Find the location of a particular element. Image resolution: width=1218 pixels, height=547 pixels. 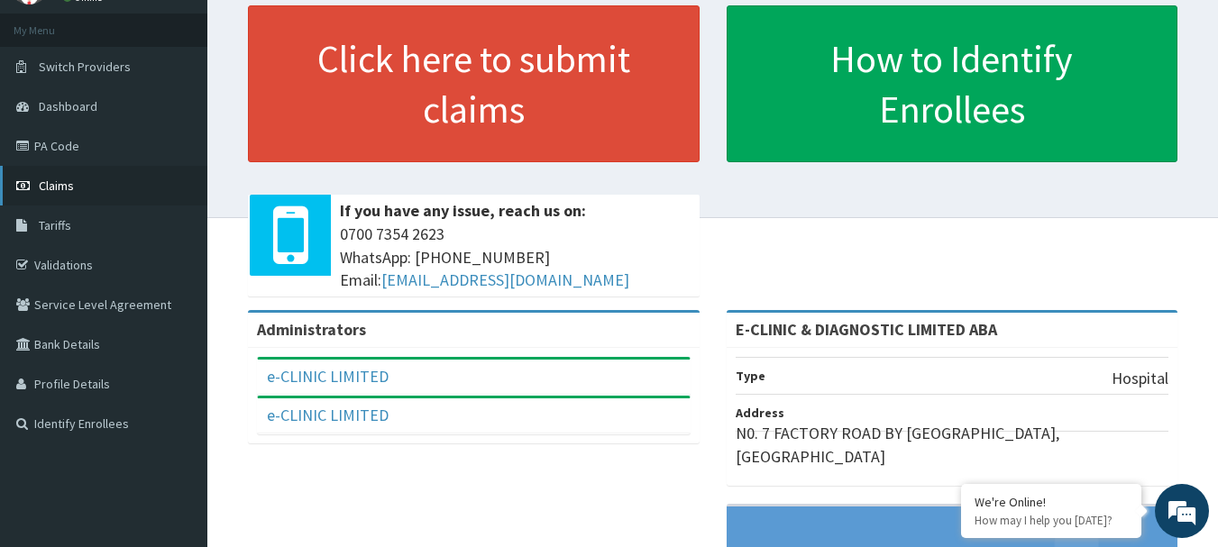

span: Claims is located at coordinates (56, 186).